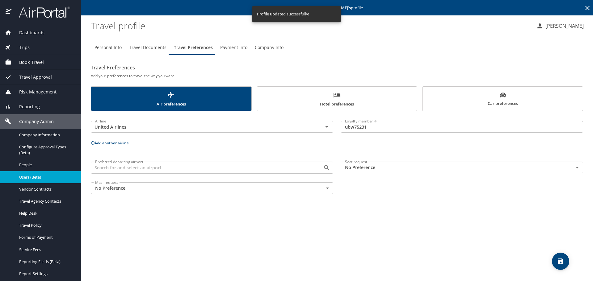 This screenshot has width=593, height=281. Describe the element at coordinates (20, 48) in the screenshot. I see `span: Trips` at that location.